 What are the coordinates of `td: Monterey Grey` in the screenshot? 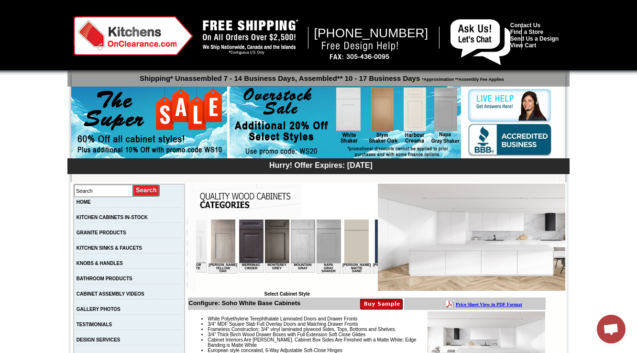 It's located at (81, 48).